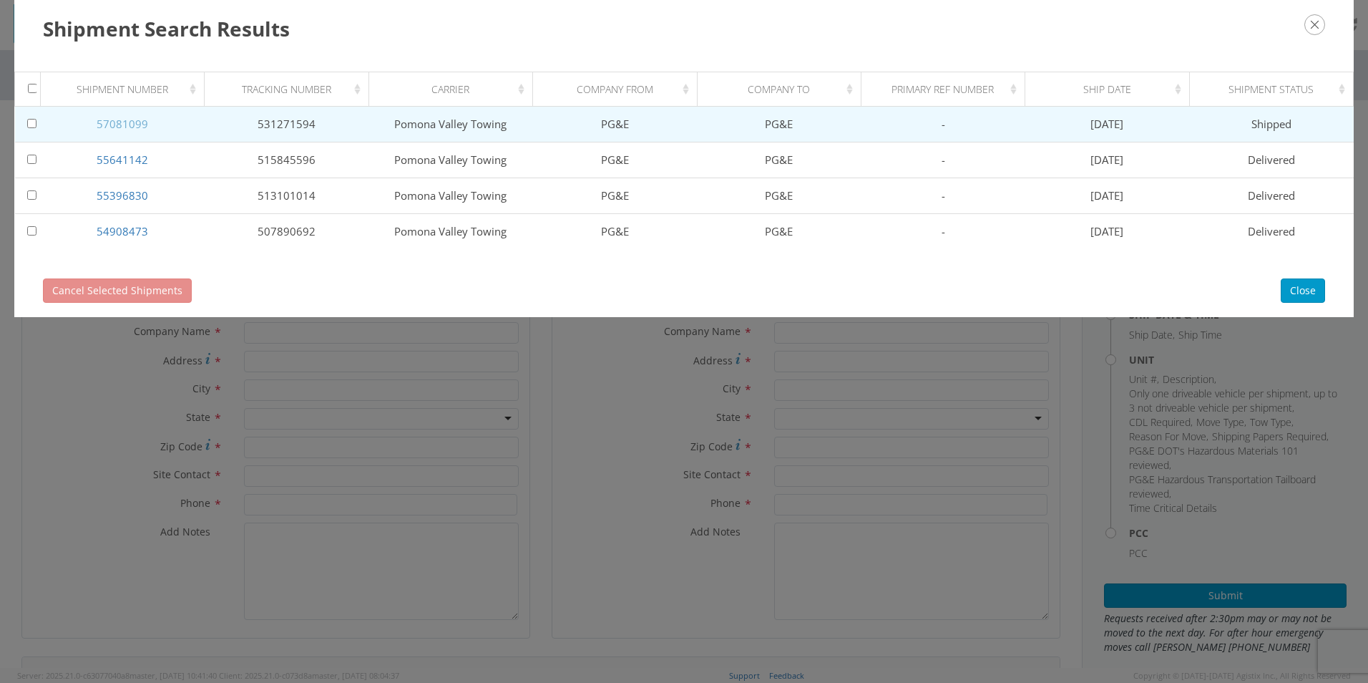 Image resolution: width=1368 pixels, height=683 pixels. I want to click on td: 515845596, so click(286, 160).